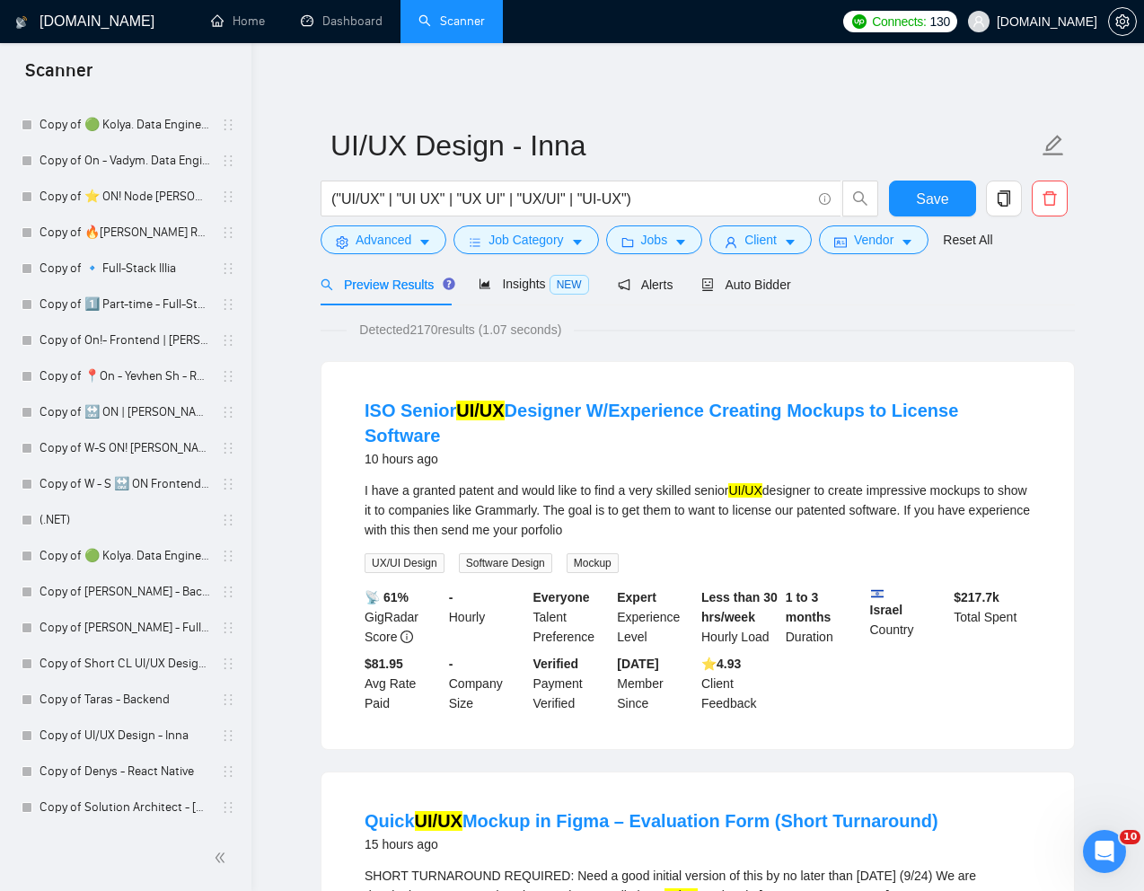  Describe the element at coordinates (125, 735) in the screenshot. I see `a: Copy of UI/UX Design - Inna` at that location.